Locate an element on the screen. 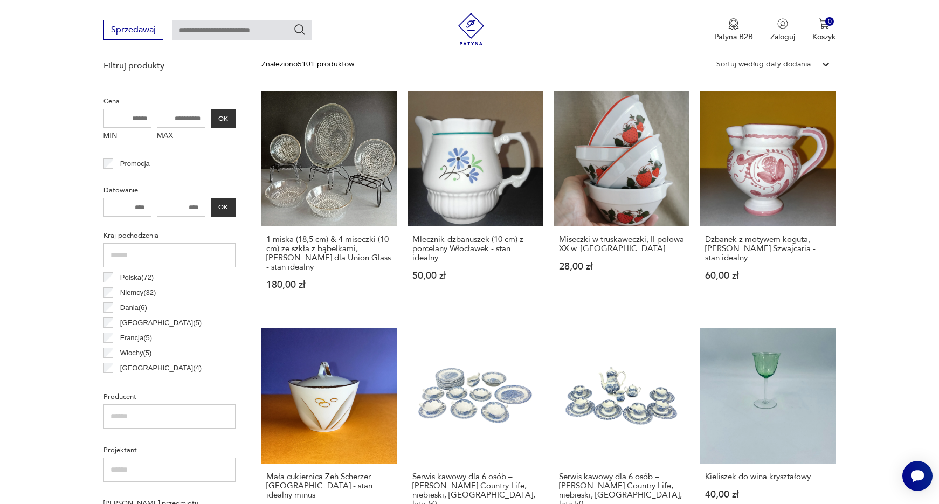  p: 180,00 zł is located at coordinates (329, 284).